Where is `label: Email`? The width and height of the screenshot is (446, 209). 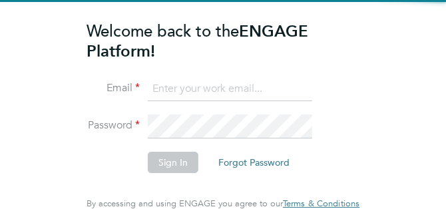 label: Email is located at coordinates (113, 88).